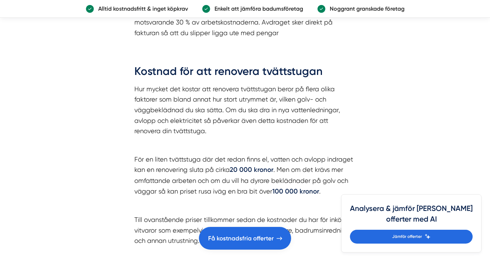  Describe the element at coordinates (407, 236) in the screenshot. I see `span: Jämför offerter` at that location.